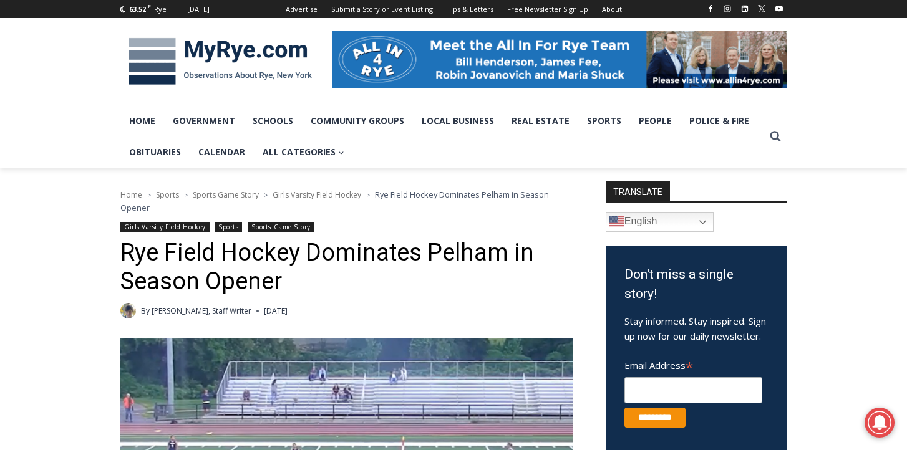  What do you see at coordinates (559, 59) in the screenshot?
I see `img: All in for Rye` at bounding box center [559, 59].